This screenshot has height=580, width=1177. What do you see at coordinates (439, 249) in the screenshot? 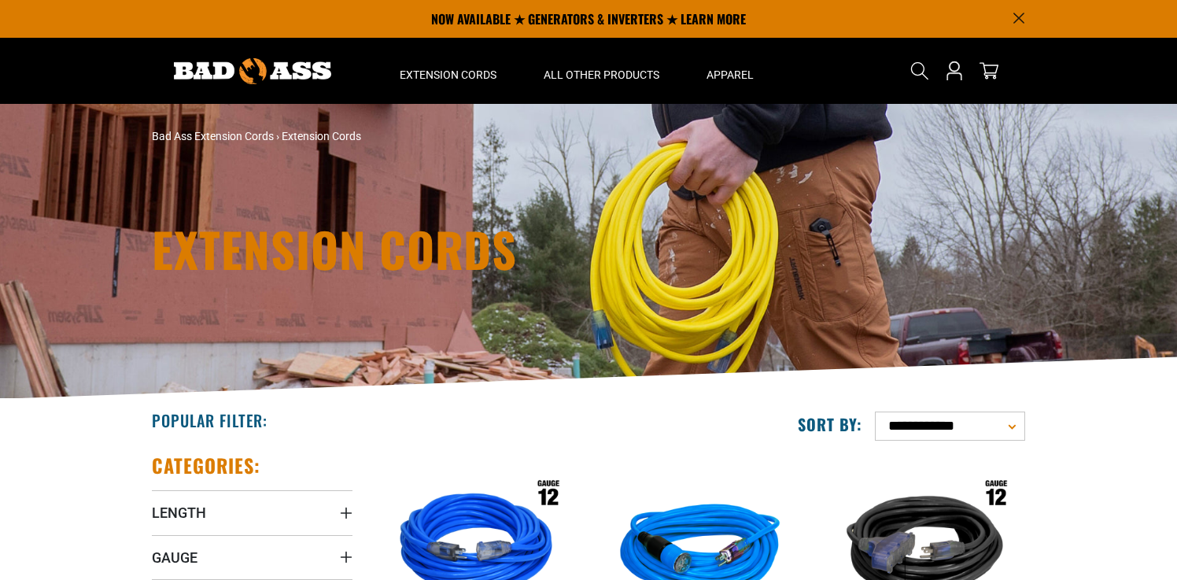
I see `h1: Extension Cords` at bounding box center [439, 249].